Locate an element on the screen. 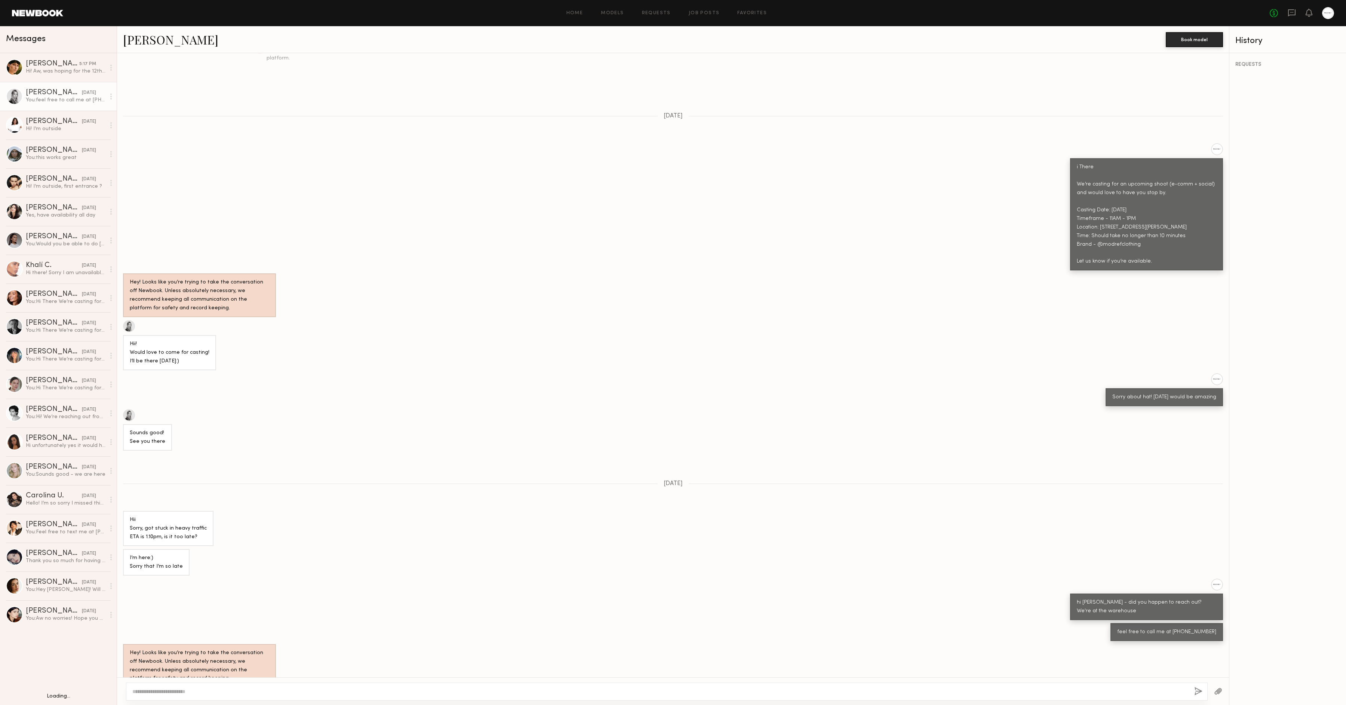 Image resolution: width=1346 pixels, height=705 pixels. div: You: this works great is located at coordinates (65, 157).